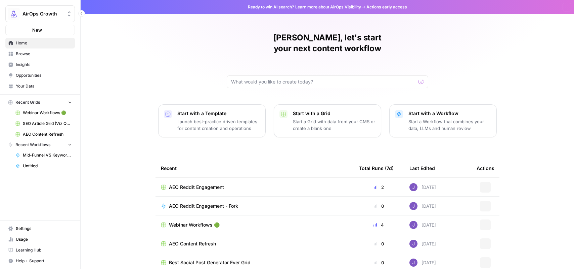 The image size is (574, 269). Describe the element at coordinates (37, 30) in the screenshot. I see `span: New` at that location.